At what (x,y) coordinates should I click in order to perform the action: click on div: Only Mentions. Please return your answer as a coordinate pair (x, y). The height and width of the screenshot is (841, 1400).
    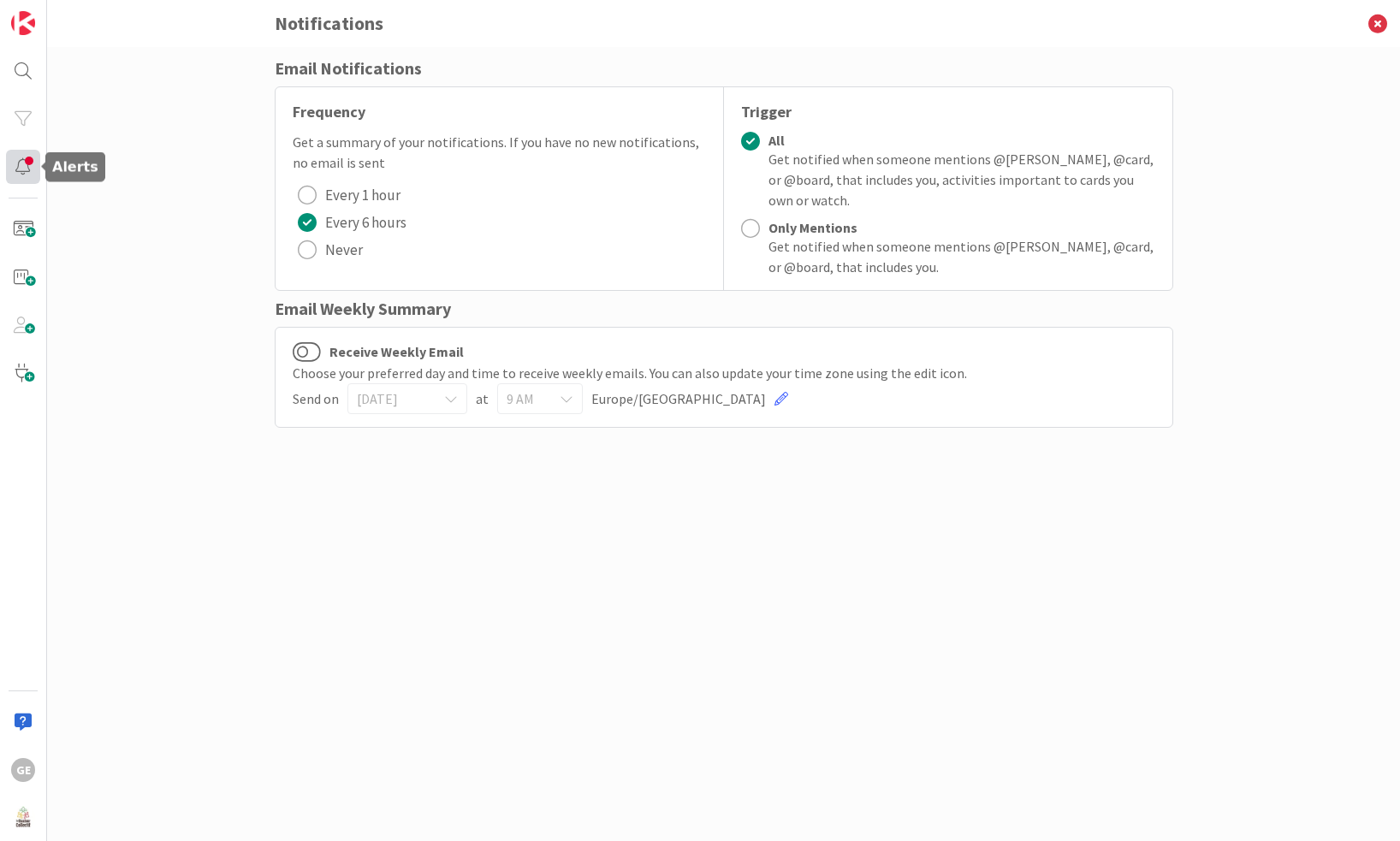
    Looking at the image, I should click on (962, 228).